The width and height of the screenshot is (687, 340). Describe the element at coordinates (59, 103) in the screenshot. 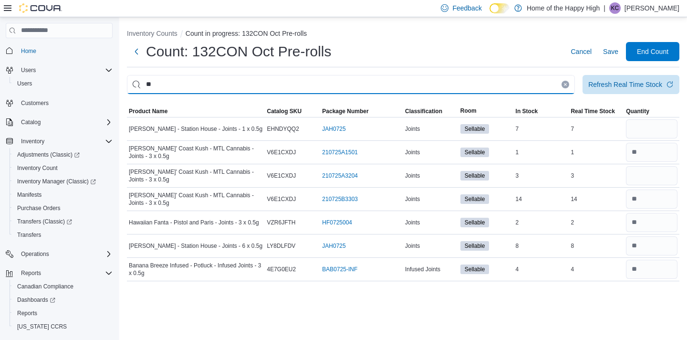

I see `button: Customers` at that location.